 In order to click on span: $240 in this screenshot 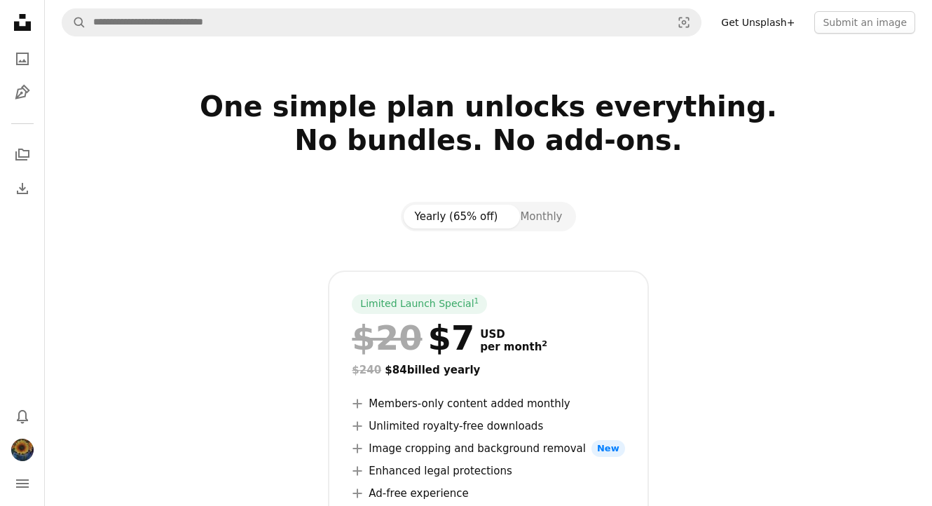, I will do `click(366, 370)`.